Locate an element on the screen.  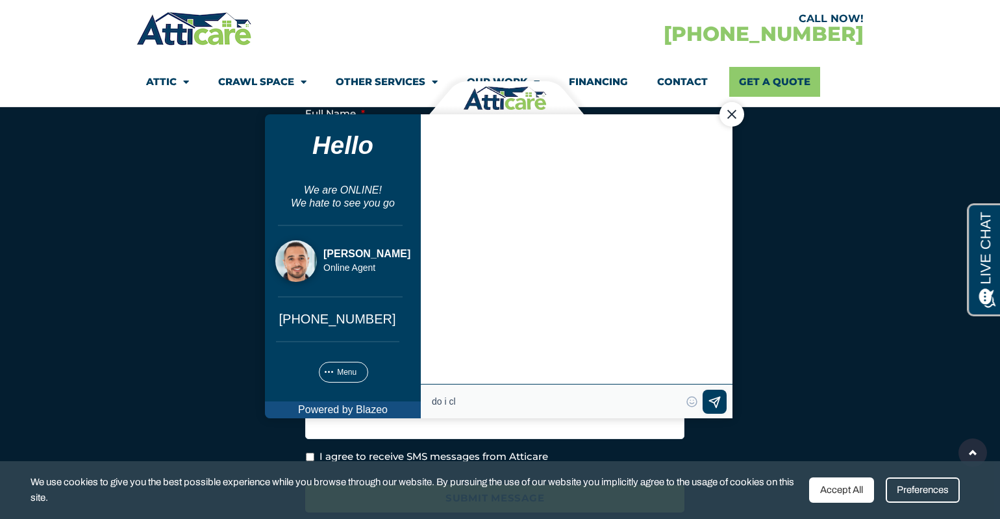
a: Contact is located at coordinates (683, 82).